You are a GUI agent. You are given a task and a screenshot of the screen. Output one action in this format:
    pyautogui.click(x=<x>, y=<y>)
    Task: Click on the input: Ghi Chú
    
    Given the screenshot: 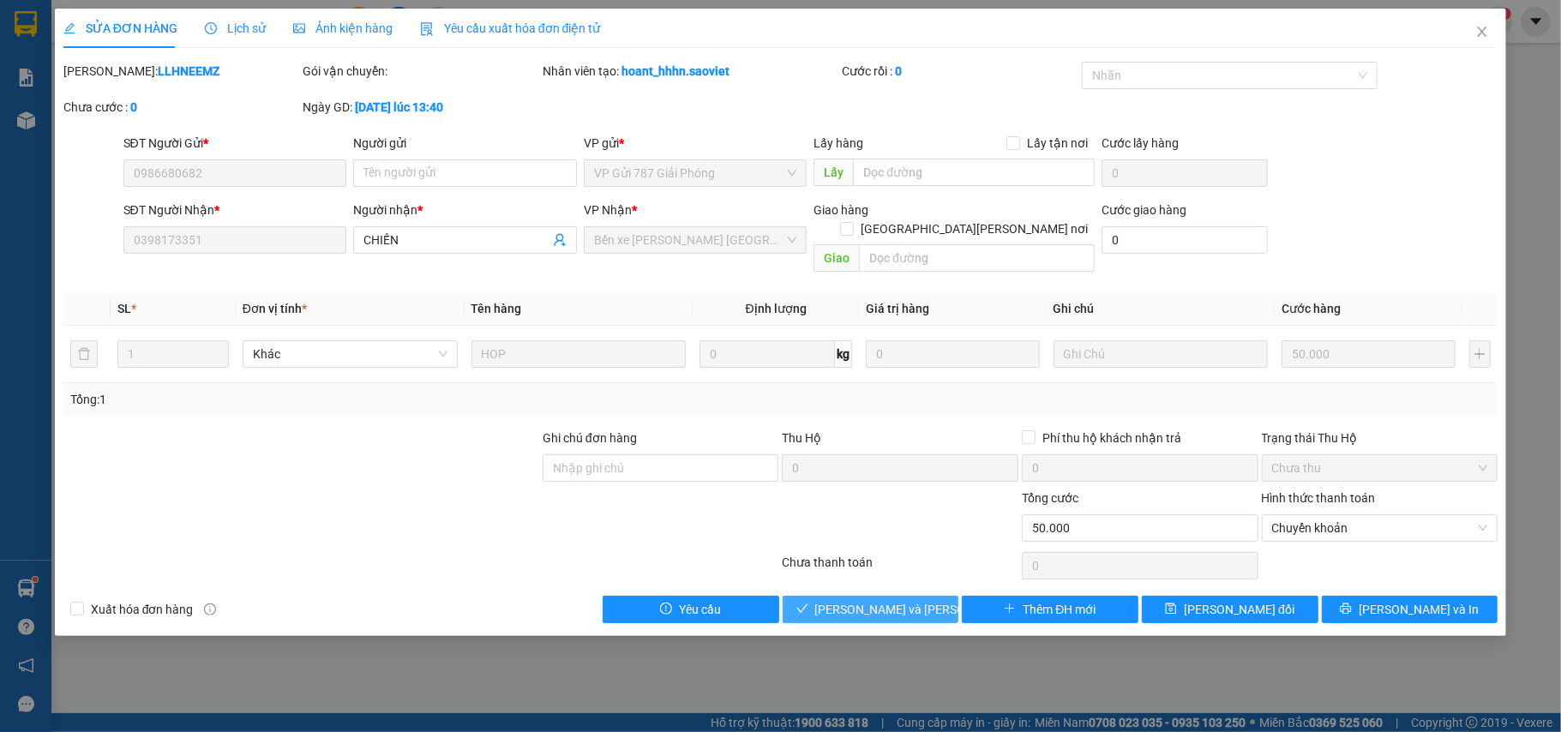 What is the action you would take?
    pyautogui.click(x=1161, y=354)
    